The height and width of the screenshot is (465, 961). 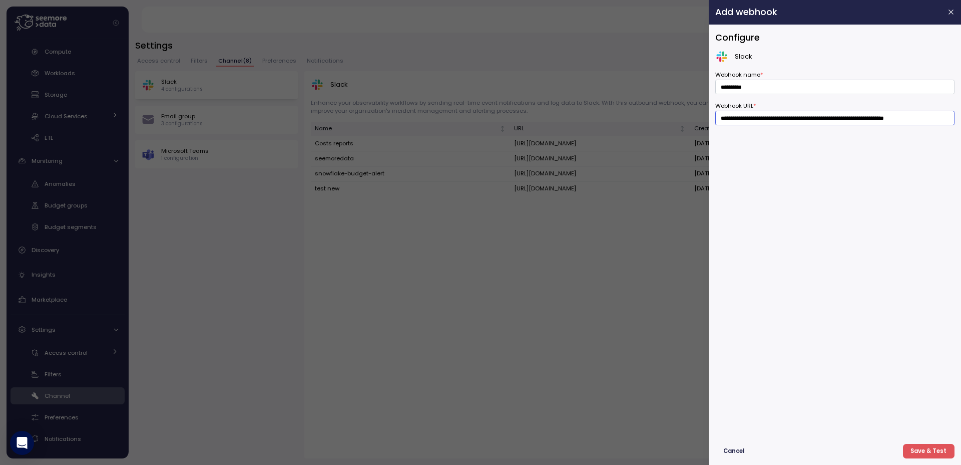 I want to click on button: Save & Test, so click(x=929, y=450).